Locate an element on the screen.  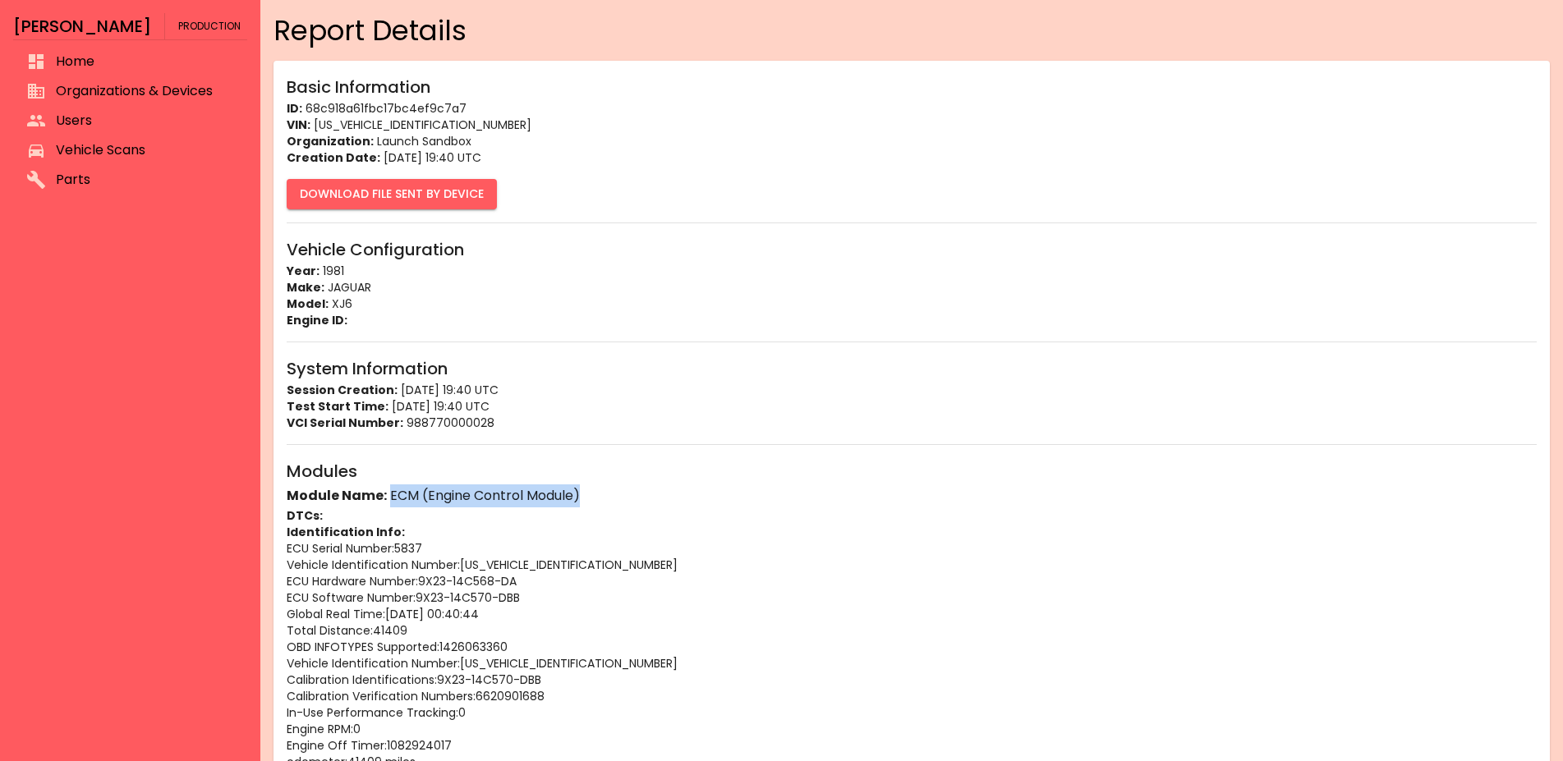
strong: Identification Info: is located at coordinates (346, 532).